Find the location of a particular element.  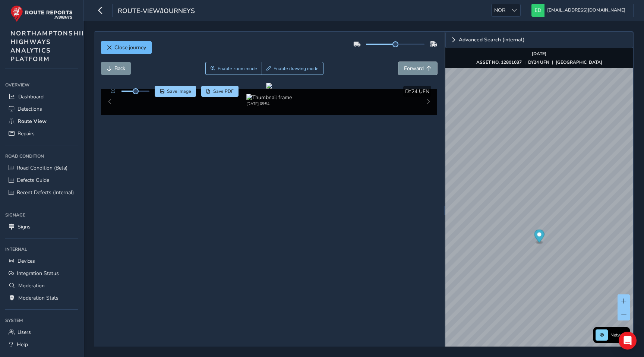

span: Save PDF is located at coordinates (223, 91).